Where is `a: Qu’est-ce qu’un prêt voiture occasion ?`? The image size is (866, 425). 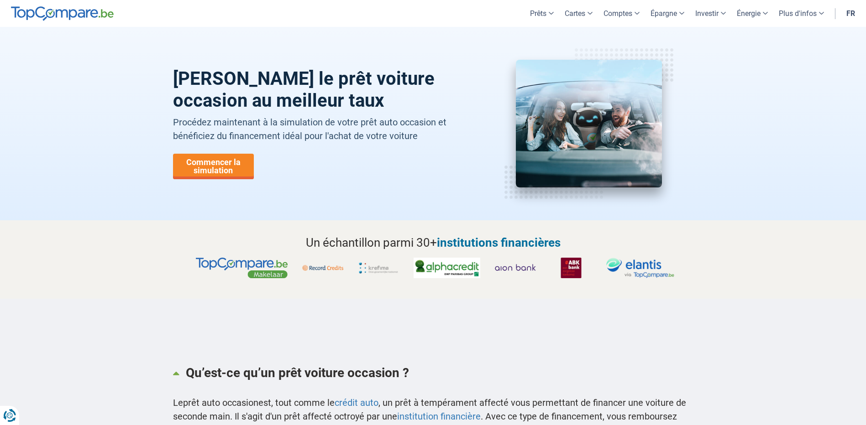 a: Qu’est-ce qu’un prêt voiture occasion ? is located at coordinates (433, 373).